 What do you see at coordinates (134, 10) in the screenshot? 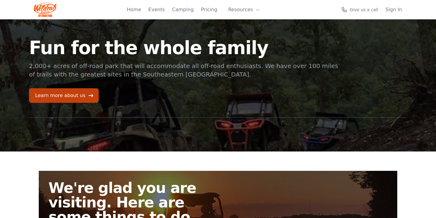
I see `a: Home` at bounding box center [134, 10].